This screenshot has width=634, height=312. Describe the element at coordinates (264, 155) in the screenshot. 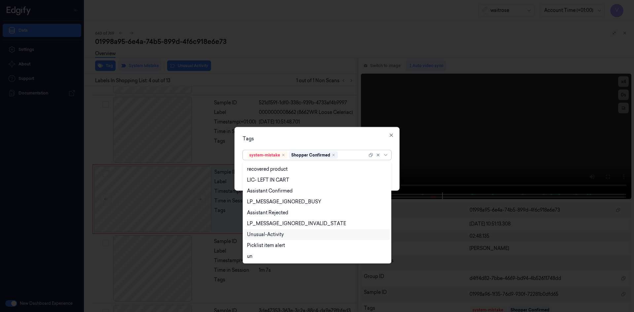

I see `div: system-mistake` at that location.